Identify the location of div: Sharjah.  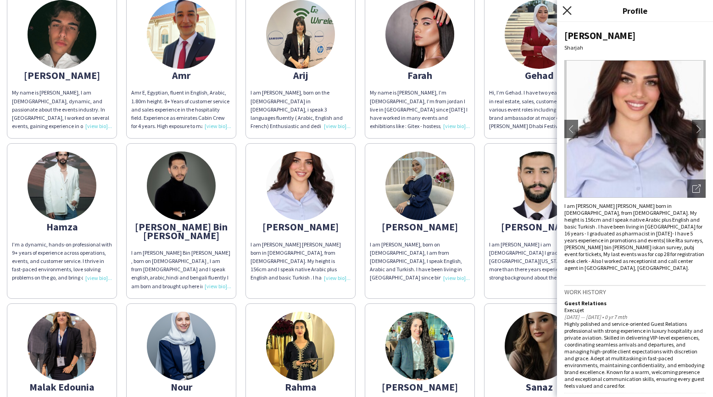
(635, 47).